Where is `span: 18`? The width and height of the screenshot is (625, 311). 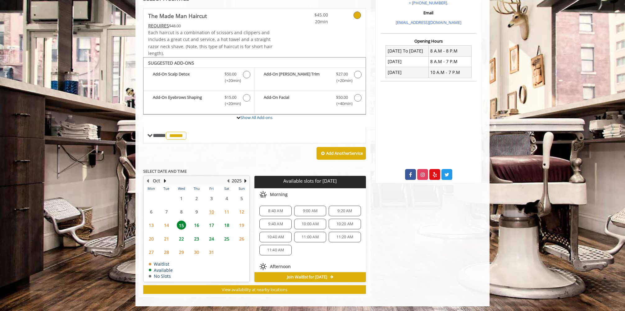 span: 18 is located at coordinates (227, 225).